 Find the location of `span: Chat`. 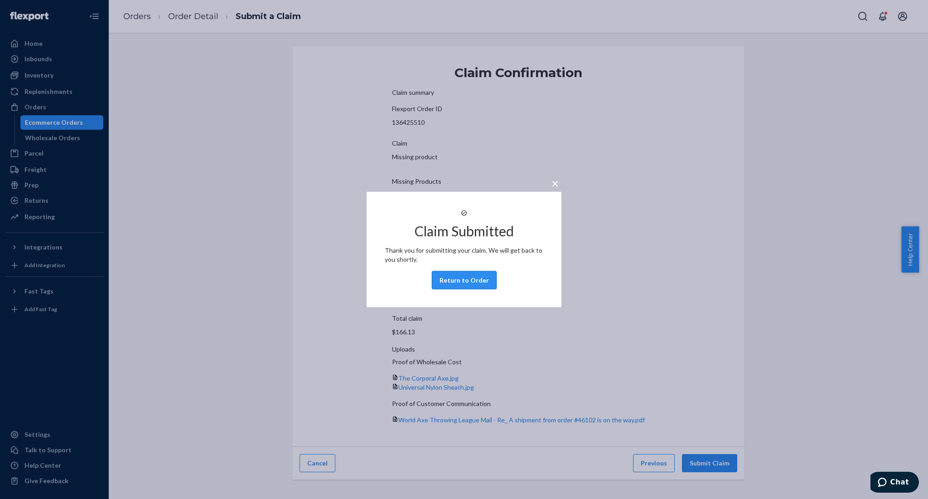

span: Chat is located at coordinates (29, 10).